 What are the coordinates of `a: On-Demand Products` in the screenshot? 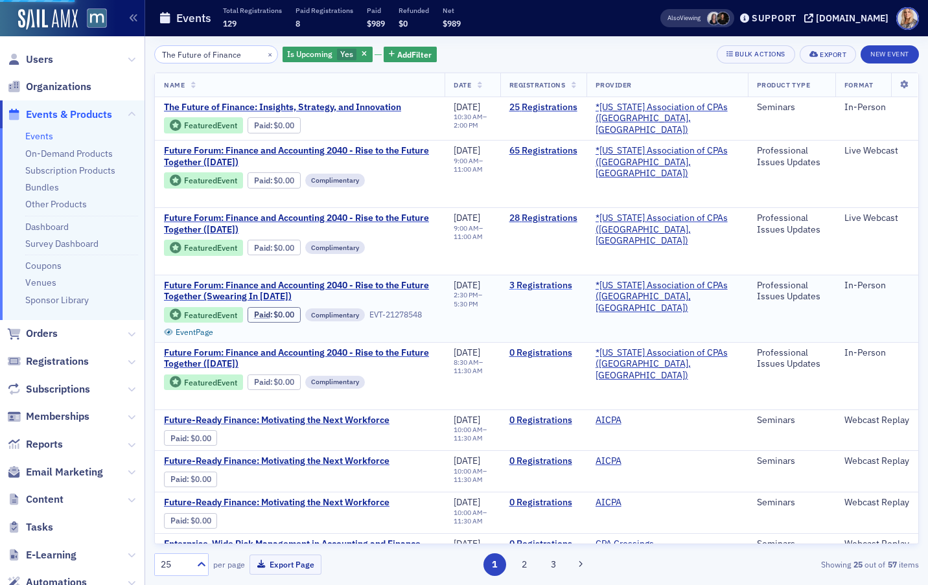 It's located at (69, 154).